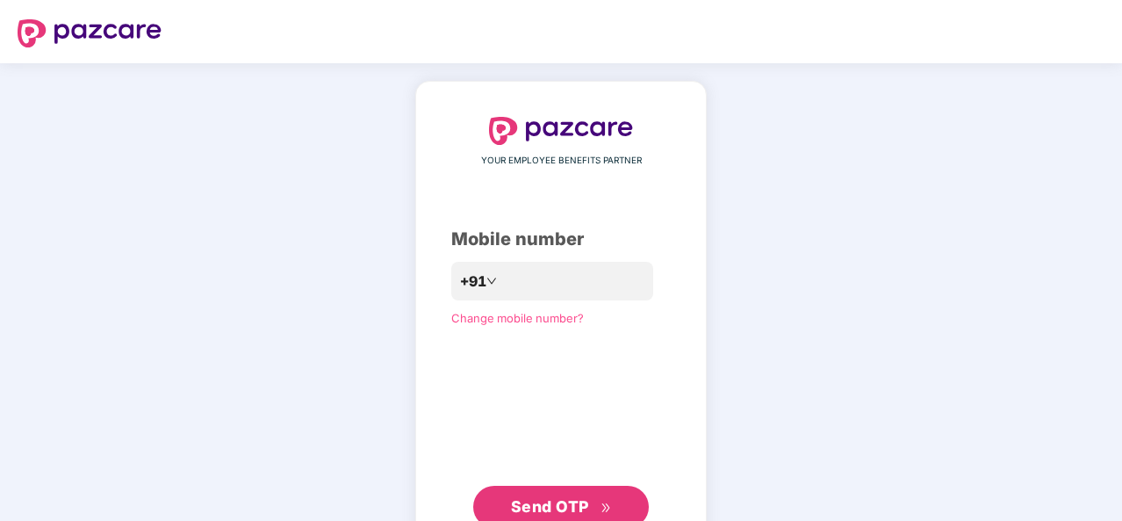 The image size is (1122, 521). Describe the element at coordinates (492, 281) in the screenshot. I see `span: down` at that location.